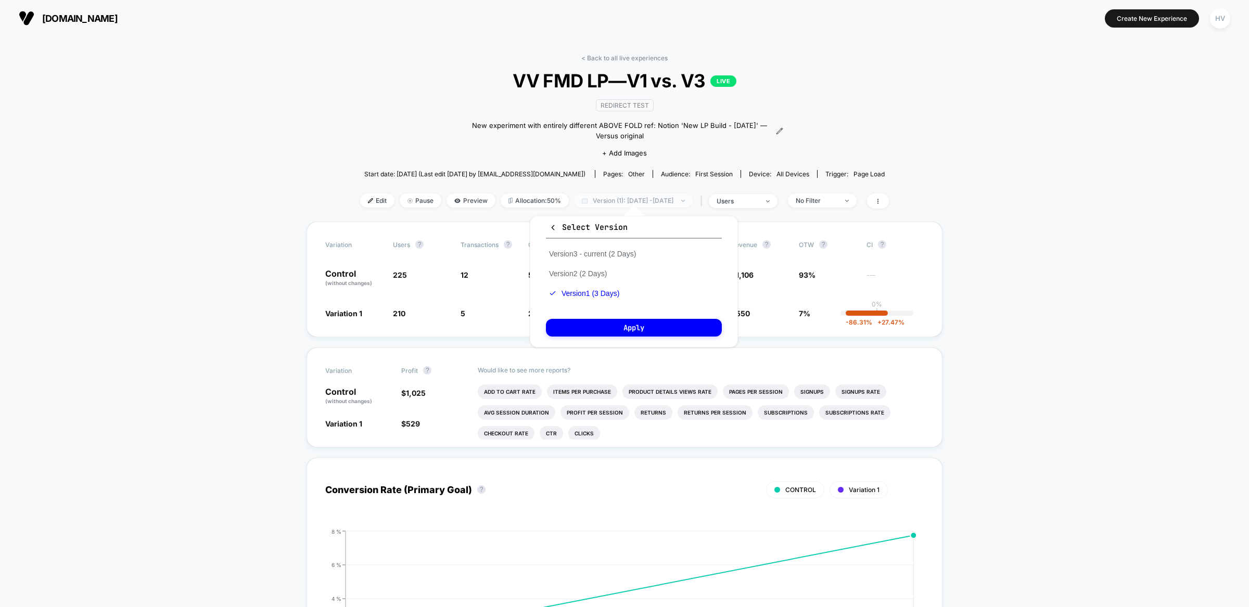 The width and height of the screenshot is (1249, 607). I want to click on span: other, so click(636, 174).